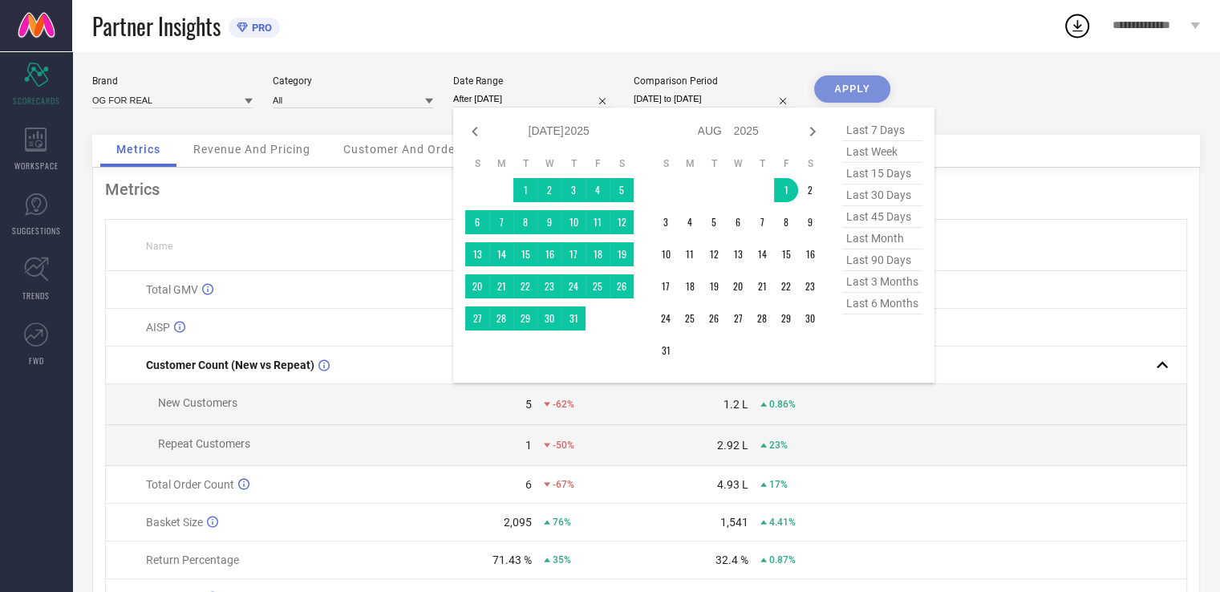 This screenshot has height=592, width=1220. Describe the element at coordinates (782, 522) in the screenshot. I see `span: 4.41%` at that location.